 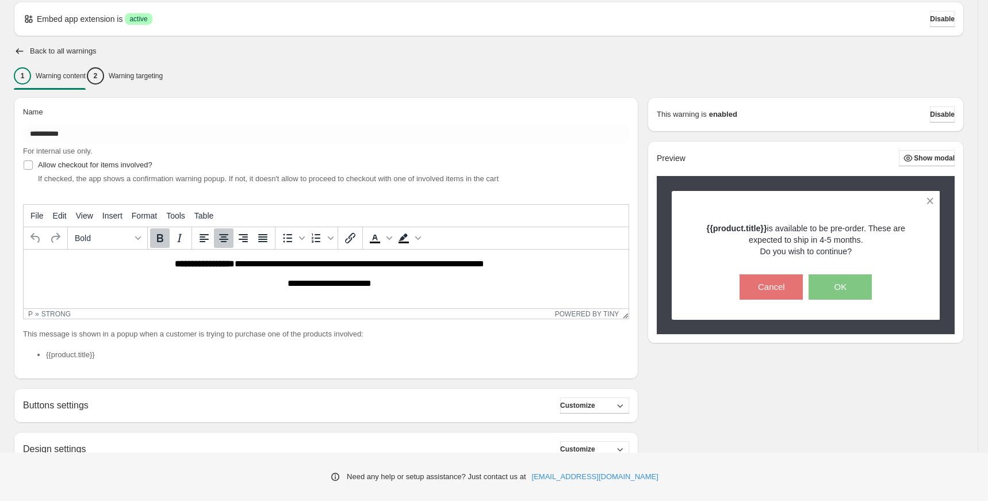 I want to click on div: 2, so click(x=95, y=76).